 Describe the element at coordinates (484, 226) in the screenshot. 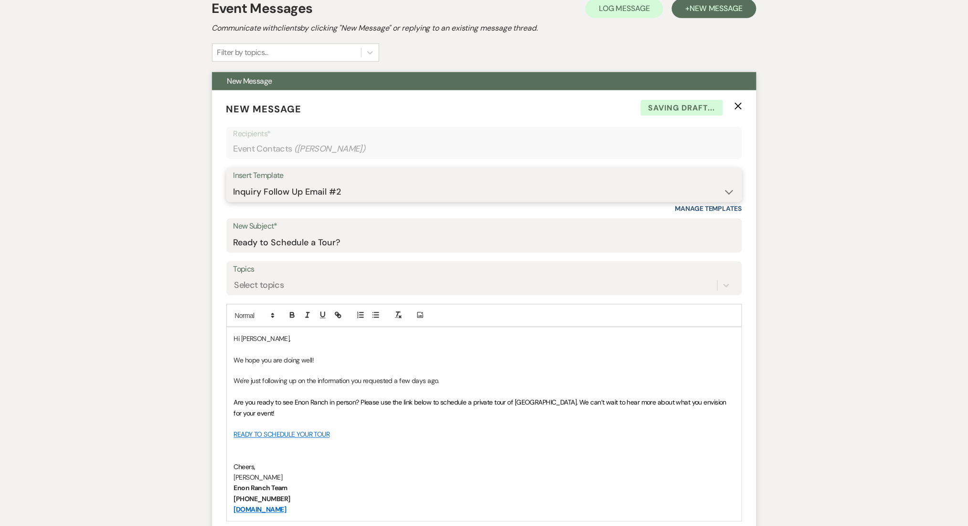

I see `label: New Subject*` at that location.